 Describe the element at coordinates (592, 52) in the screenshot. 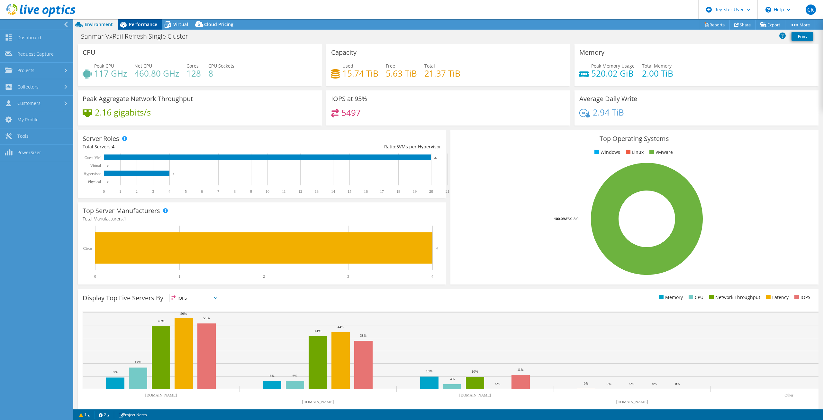

I see `h3: Memory` at that location.